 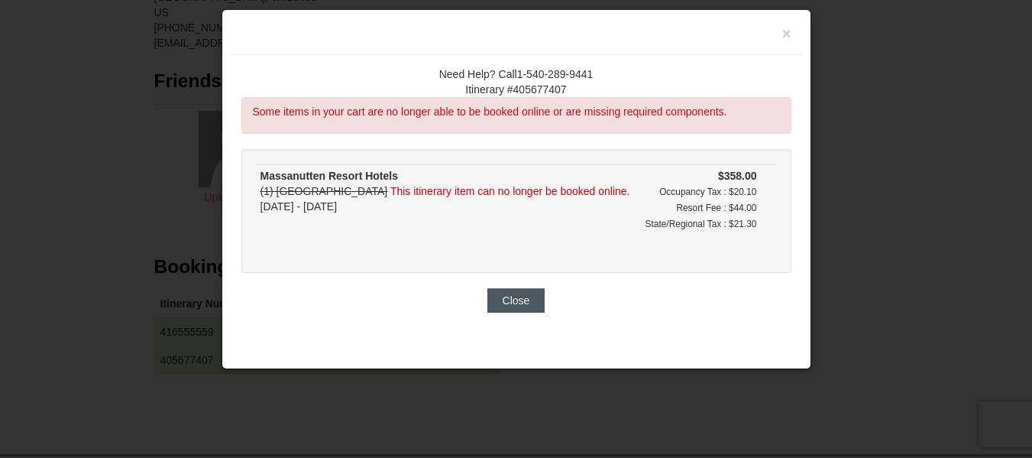 What do you see at coordinates (508, 112) in the screenshot?
I see `p: Some items in your cart are no longer able to be booked online or are missing required components.` at bounding box center [508, 112].